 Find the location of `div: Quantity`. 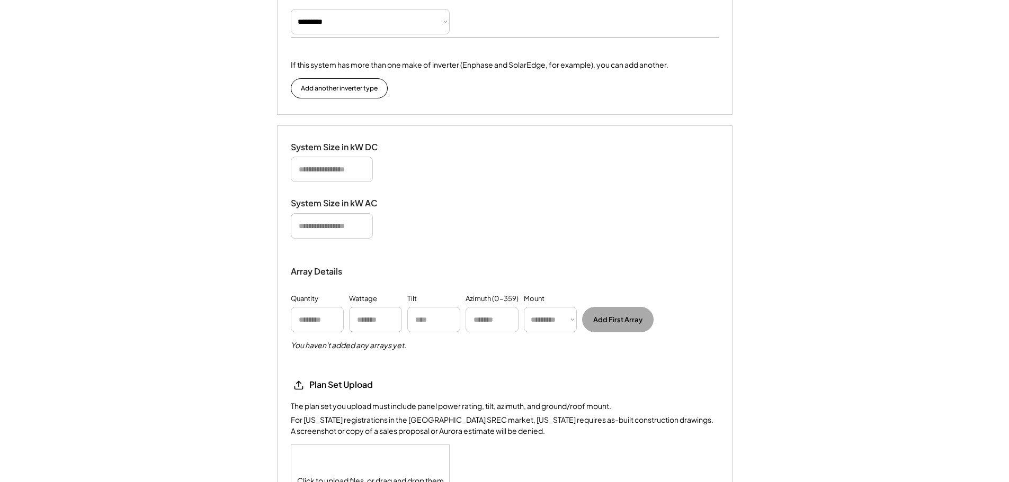

div: Quantity is located at coordinates (305, 299).